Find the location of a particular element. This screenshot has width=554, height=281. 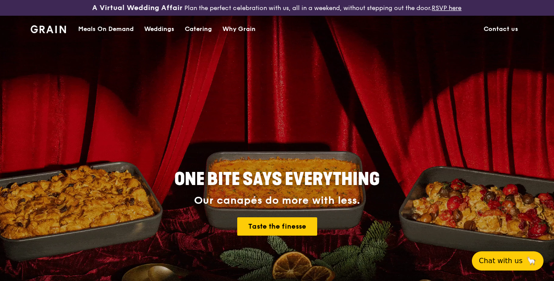

a: Contact us is located at coordinates (501, 29).